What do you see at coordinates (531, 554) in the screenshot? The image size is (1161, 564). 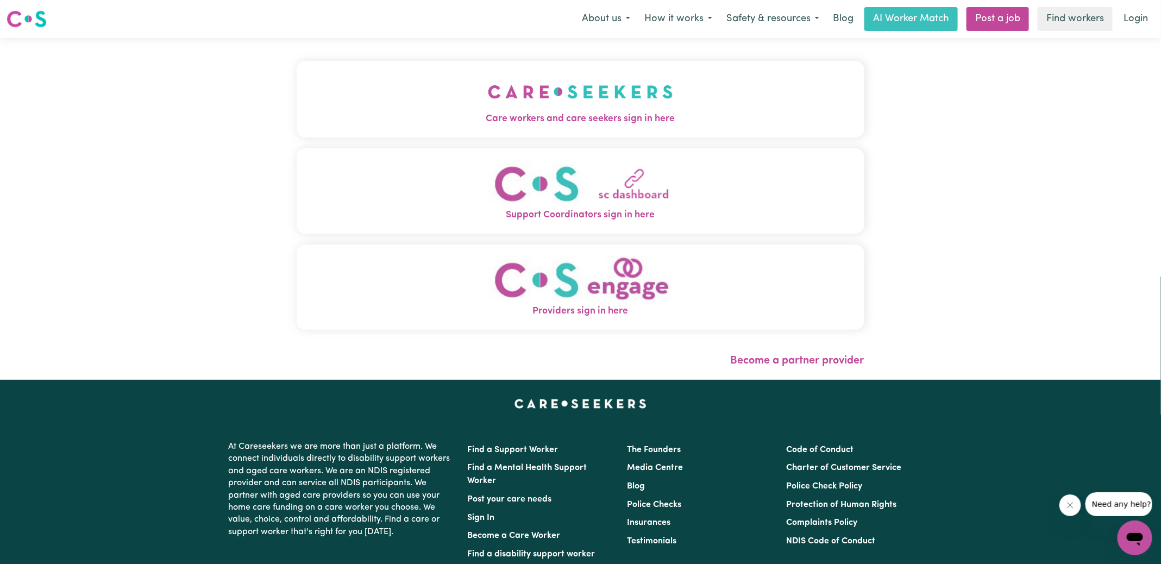 I see `a: Find a disability support worker` at bounding box center [531, 554].